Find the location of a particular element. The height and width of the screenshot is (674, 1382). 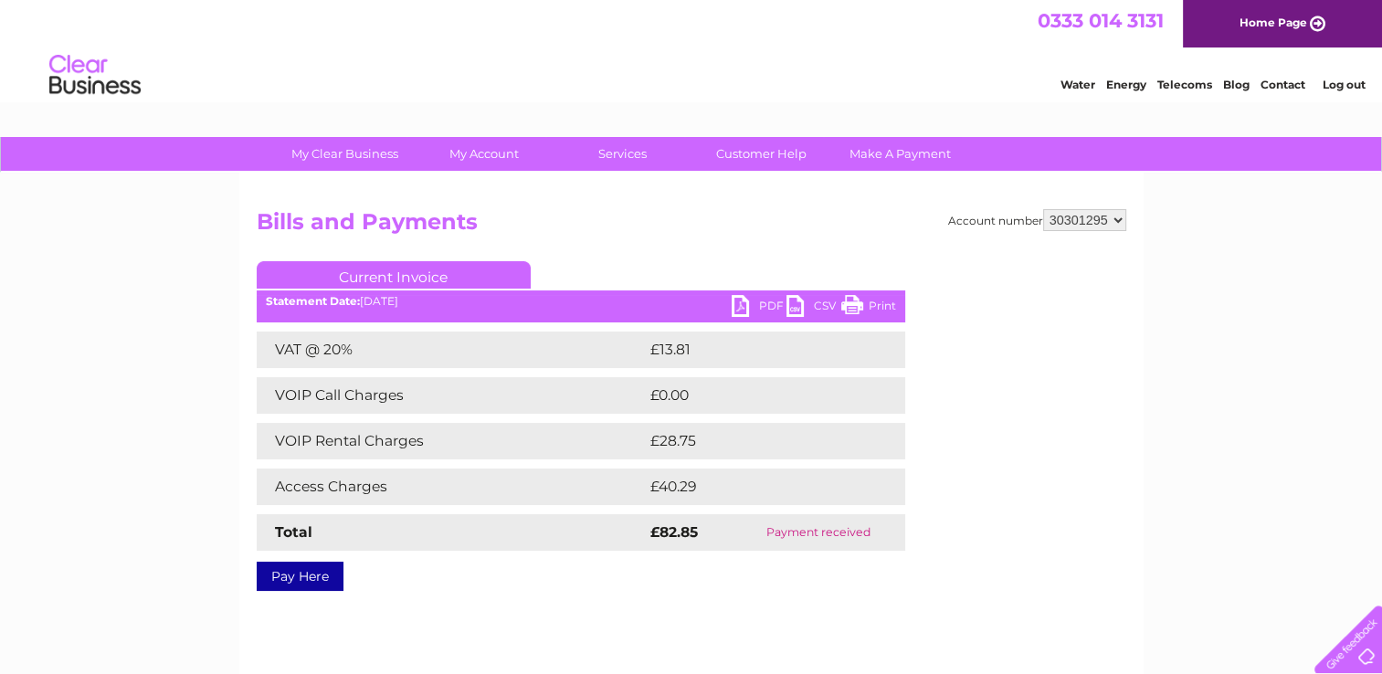

td: £13.81 is located at coordinates (755, 350).